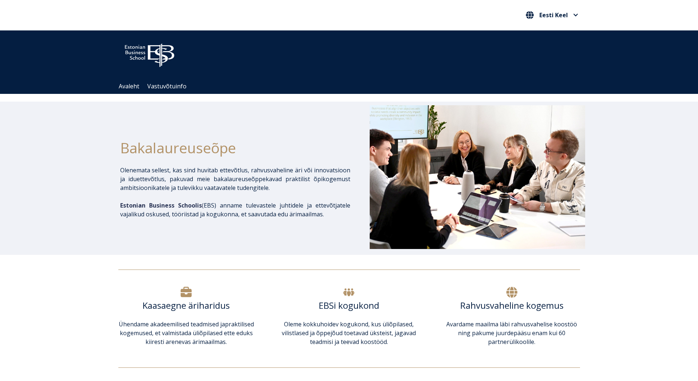 This screenshot has width=698, height=381. What do you see at coordinates (161, 205) in the screenshot?
I see `span: Estonian Business Schoolis` at bounding box center [161, 205].